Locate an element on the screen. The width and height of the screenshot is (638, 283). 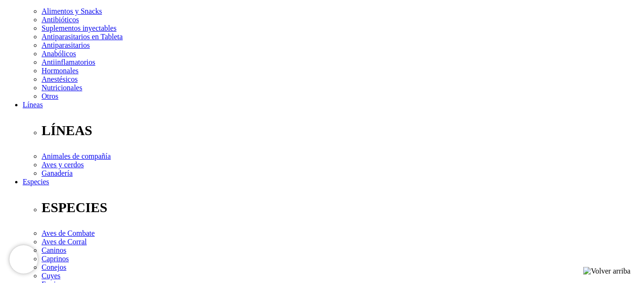
span: Alimentos y Snacks is located at coordinates (72, 11).